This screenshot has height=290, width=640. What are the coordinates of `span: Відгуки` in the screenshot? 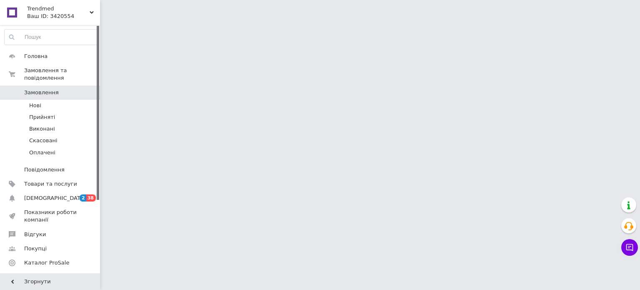 It's located at (35, 234).